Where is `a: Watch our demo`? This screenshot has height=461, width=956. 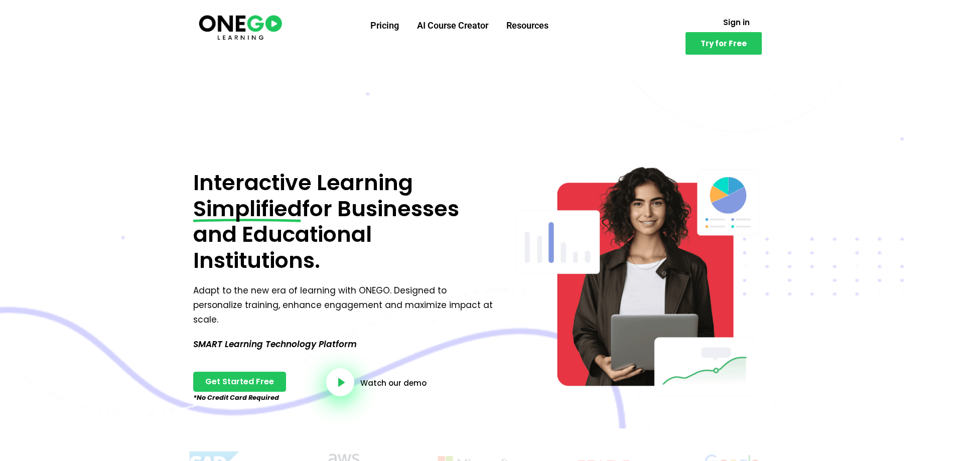
a: Watch our demo is located at coordinates (394, 383).